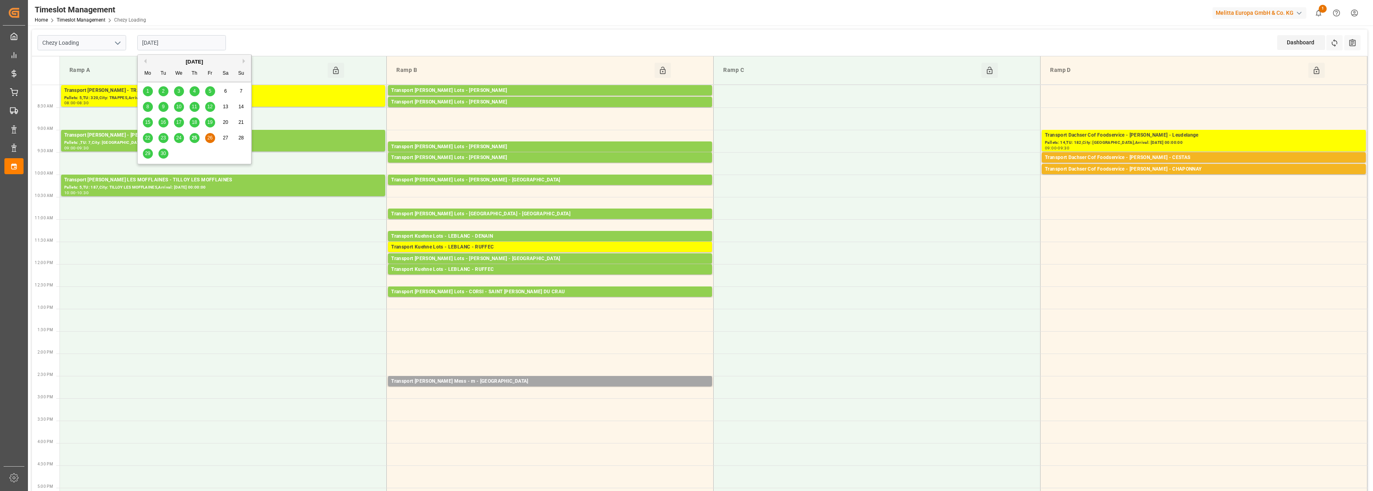 This screenshot has width=1373, height=491. What do you see at coordinates (148, 122) in the screenshot?
I see `div: Choose Monday, September 15th, 2025` at bounding box center [148, 122].